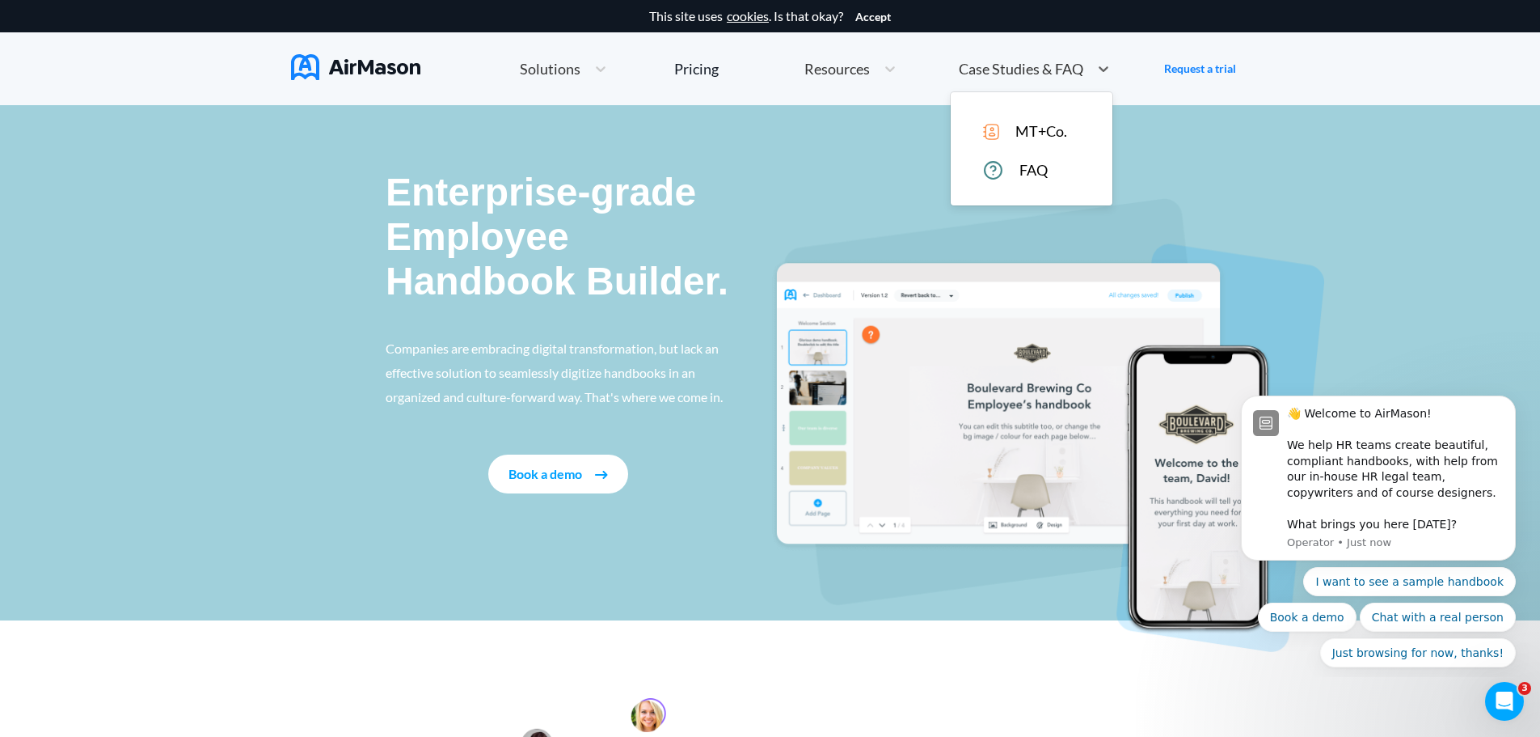 This screenshot has height=737, width=1540. What do you see at coordinates (1021, 69) in the screenshot?
I see `span: Case Studies & FAQ` at bounding box center [1021, 69].